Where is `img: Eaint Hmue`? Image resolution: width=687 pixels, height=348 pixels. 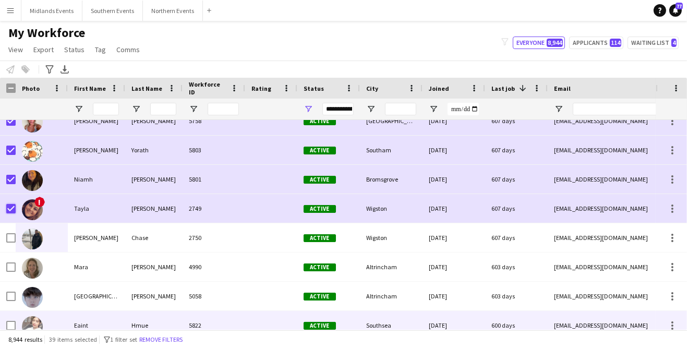
img: Eaint Hmue is located at coordinates (32, 326).